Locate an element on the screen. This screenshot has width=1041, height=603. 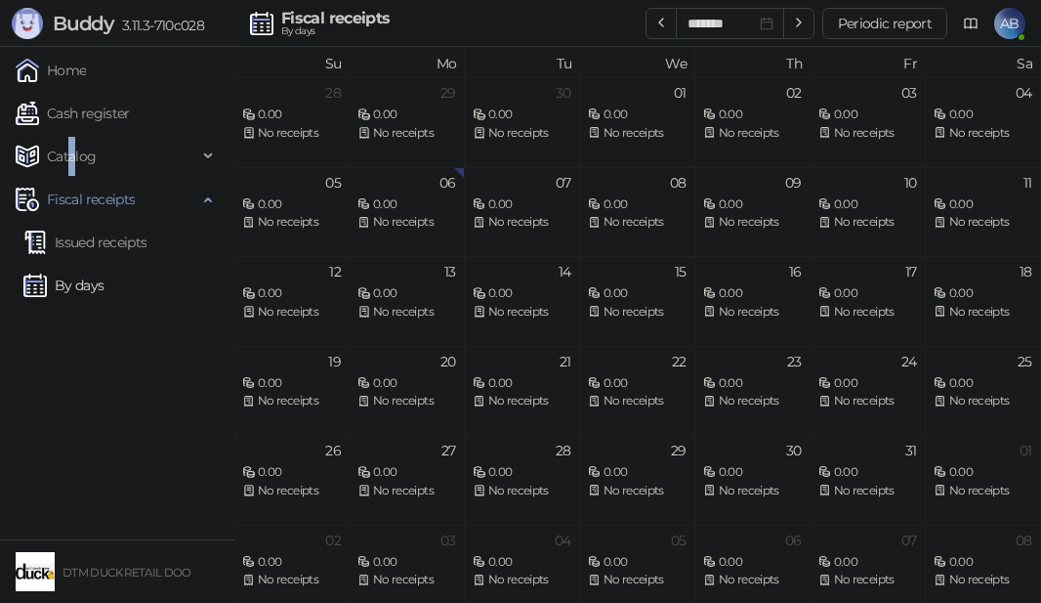
td: 2025-10-19 is located at coordinates (292, 391).